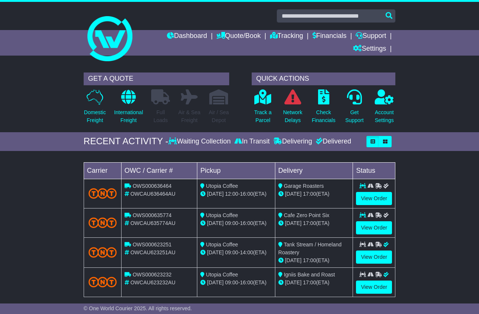 Image resolution: width=479 pixels, height=314 pixels. What do you see at coordinates (354, 116) in the screenshot?
I see `p: Get Support` at bounding box center [354, 116].